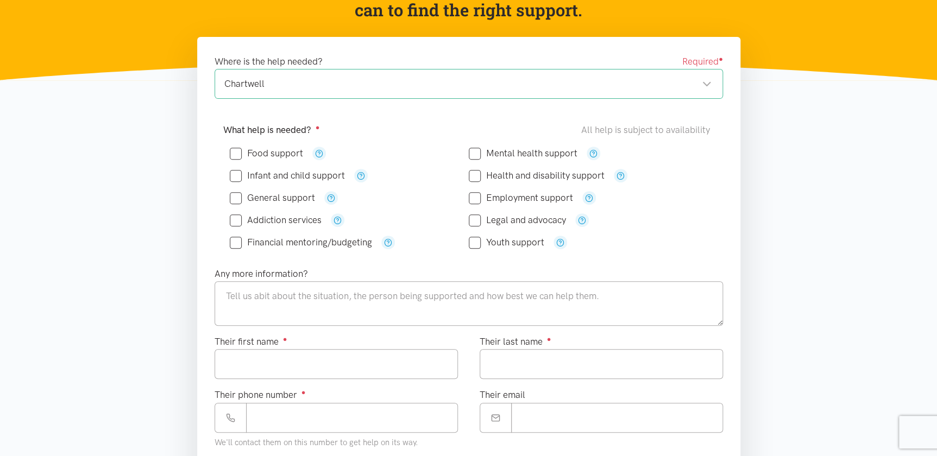 This screenshot has height=456, width=937. What do you see at coordinates (272, 130) in the screenshot?
I see `label: What help is needed?` at bounding box center [272, 130].